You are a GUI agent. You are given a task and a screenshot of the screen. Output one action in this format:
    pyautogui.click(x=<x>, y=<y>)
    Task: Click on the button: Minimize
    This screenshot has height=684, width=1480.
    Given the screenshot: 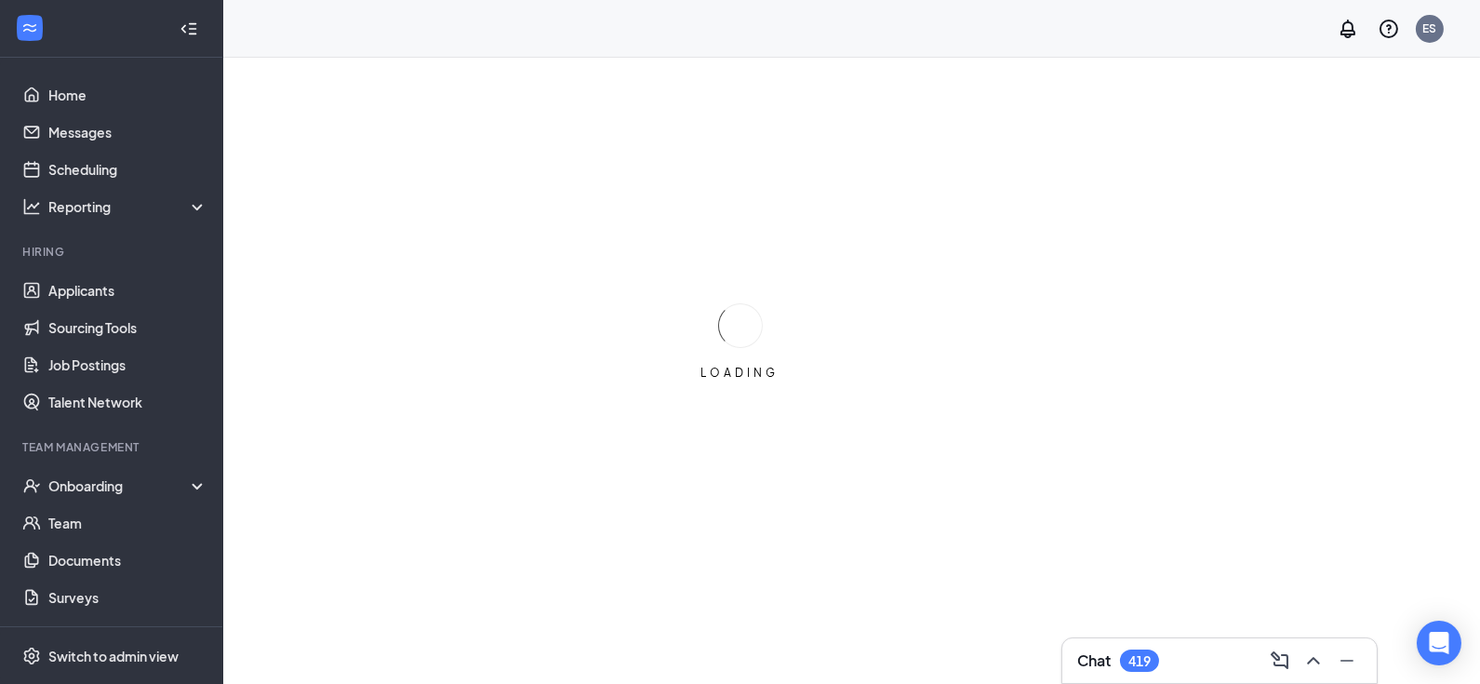 What is the action you would take?
    pyautogui.click(x=1347, y=660)
    